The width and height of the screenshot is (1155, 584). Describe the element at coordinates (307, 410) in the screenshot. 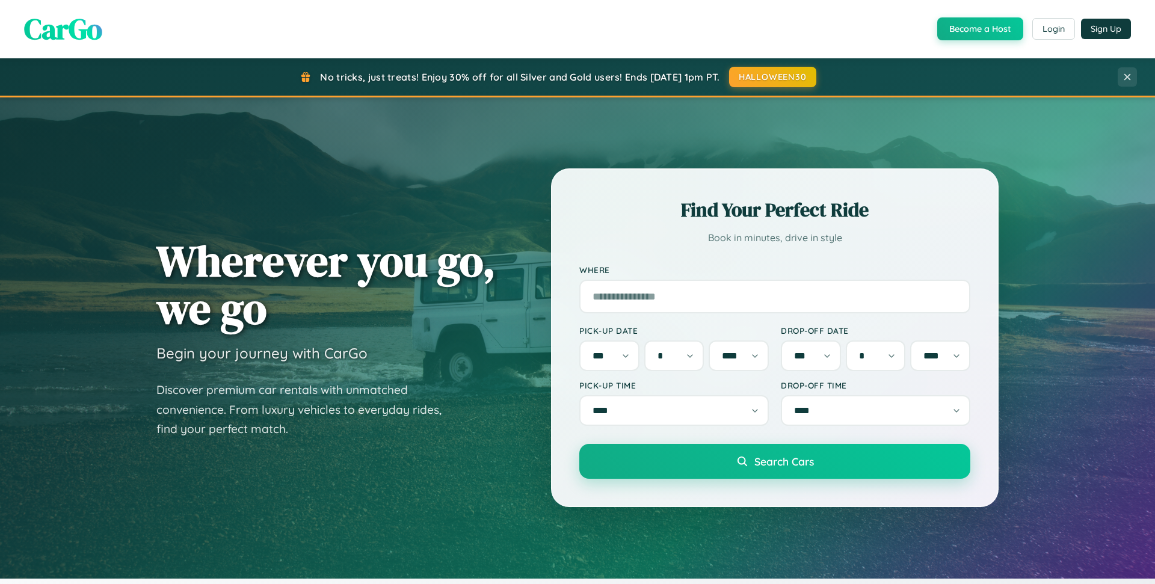

I see `p: Discover premium car rentals with unmatched convenience. From luxury vehicles to everyday rides, ...` at that location.